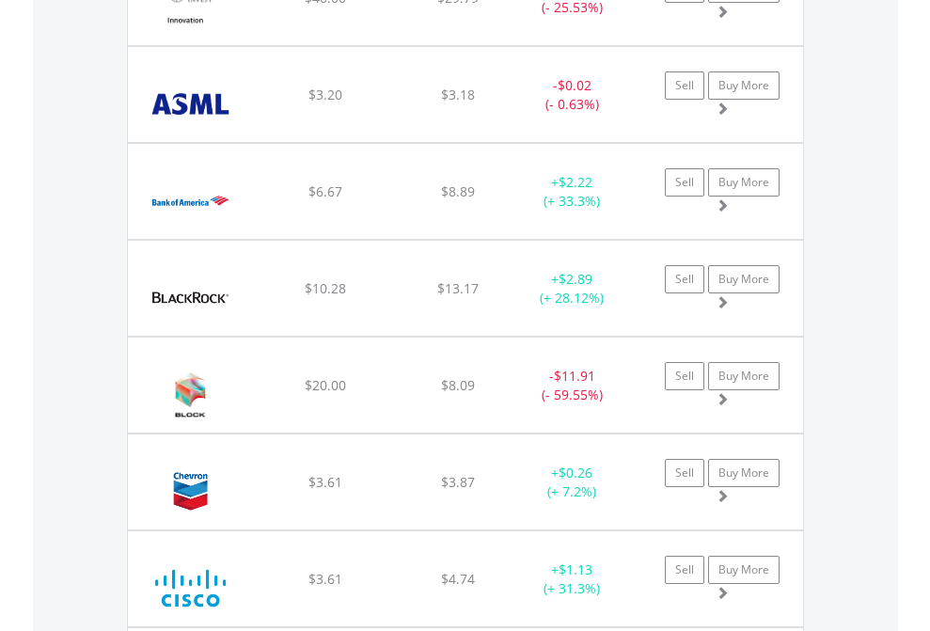 The width and height of the screenshot is (930, 631). What do you see at coordinates (190, 491) in the screenshot?
I see `img: EQU.US.CVX.png` at bounding box center [190, 491].